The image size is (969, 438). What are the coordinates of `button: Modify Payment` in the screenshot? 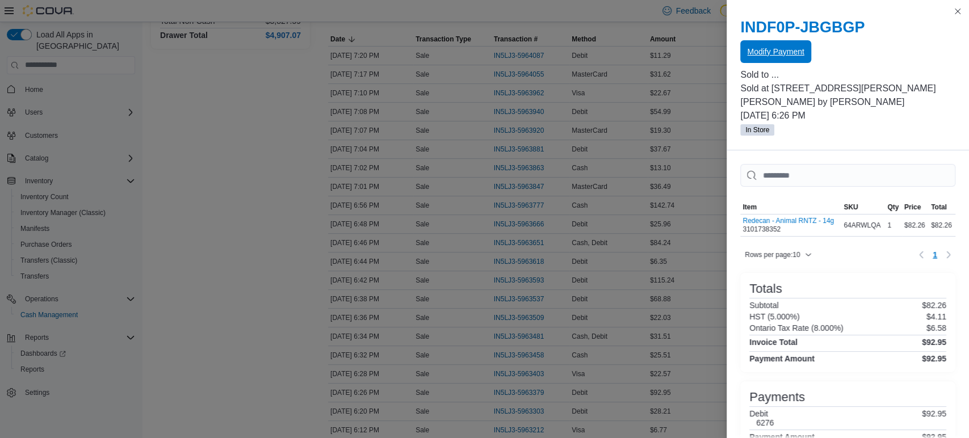 It's located at (775, 52).